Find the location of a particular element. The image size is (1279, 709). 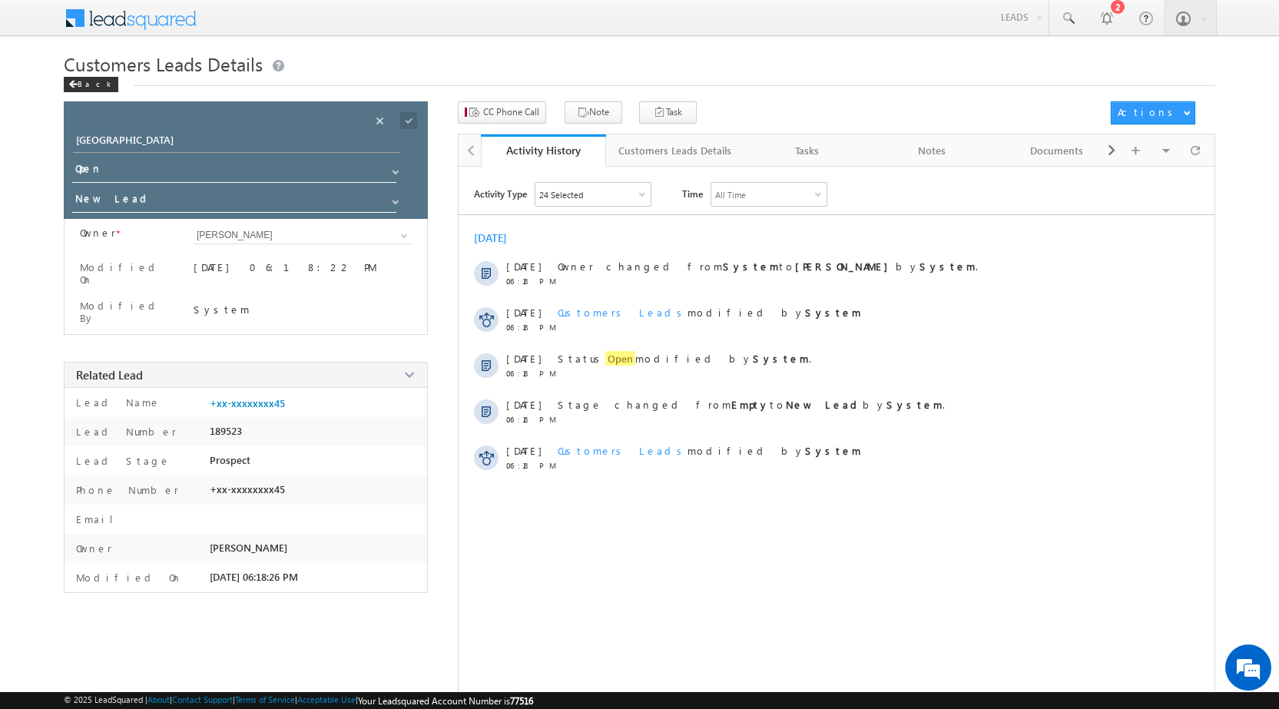

div: Owner Changed,Status Changed,Stage Changed,Source Changed,Notes & 19 more.. is located at coordinates (593, 194).